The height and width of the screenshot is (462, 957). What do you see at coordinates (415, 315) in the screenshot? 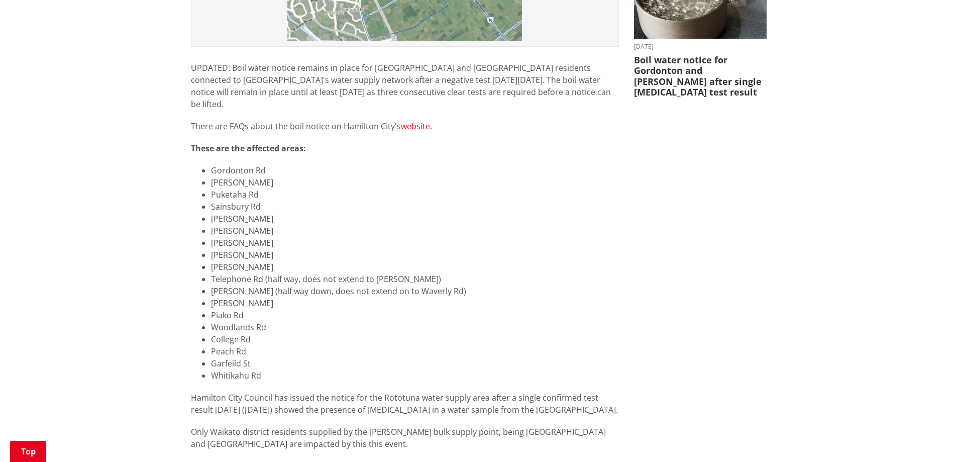
I see `li: Piako Rd` at bounding box center [415, 315].